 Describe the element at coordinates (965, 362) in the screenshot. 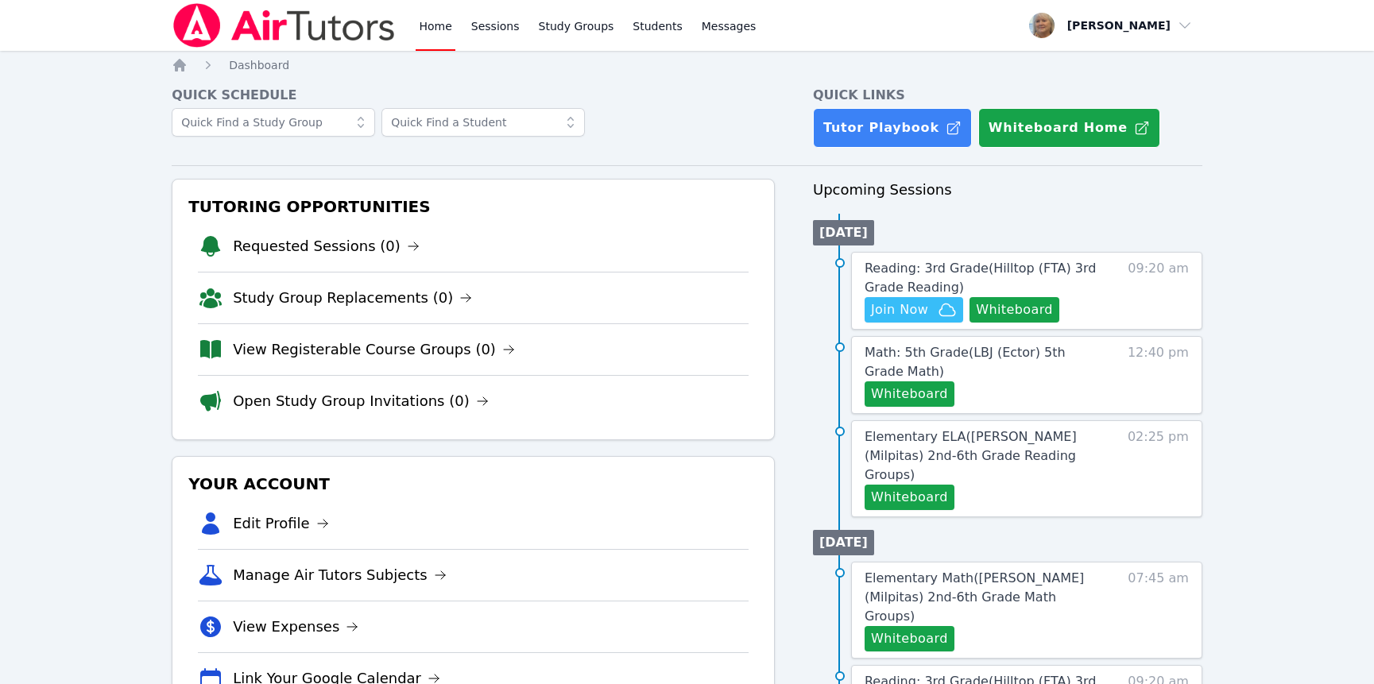

I see `span: Math: 5th Grade ( LBJ (Ector) 5th Grade Math )` at that location.